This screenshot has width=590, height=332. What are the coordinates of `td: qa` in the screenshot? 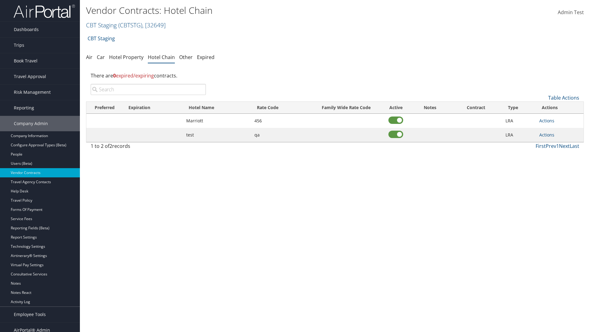 It's located at (281, 135).